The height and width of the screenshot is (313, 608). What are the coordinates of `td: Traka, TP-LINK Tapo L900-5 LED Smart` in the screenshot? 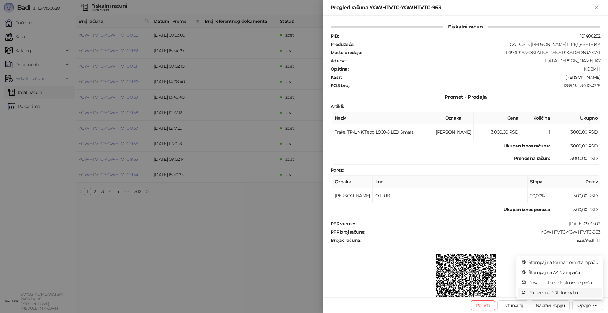 It's located at (382, 132).